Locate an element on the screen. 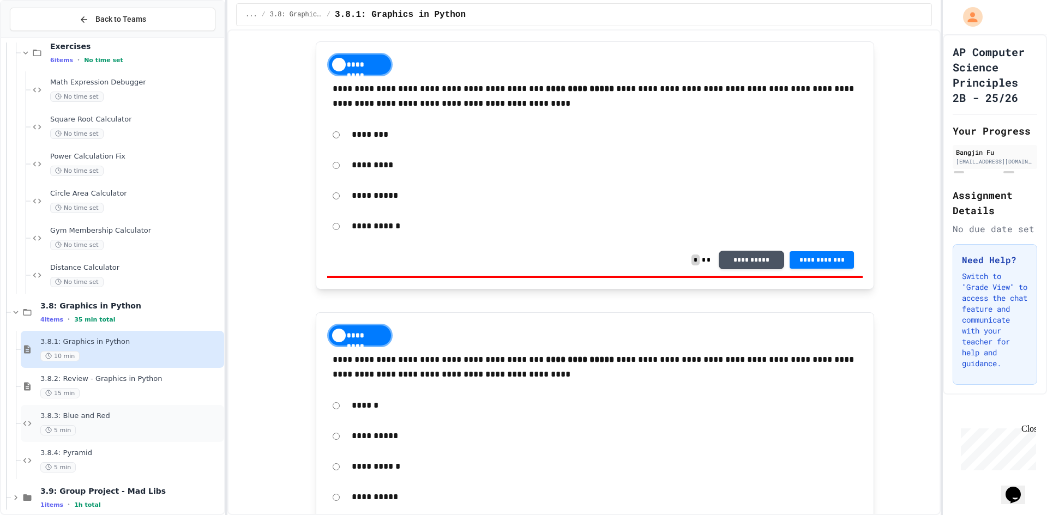 This screenshot has height=515, width=1047. span: Math Expression Debugger is located at coordinates (136, 82).